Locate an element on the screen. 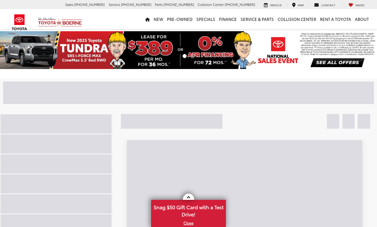 This screenshot has width=377, height=227. a: Service & Parts: Opens in a new tab is located at coordinates (257, 19).